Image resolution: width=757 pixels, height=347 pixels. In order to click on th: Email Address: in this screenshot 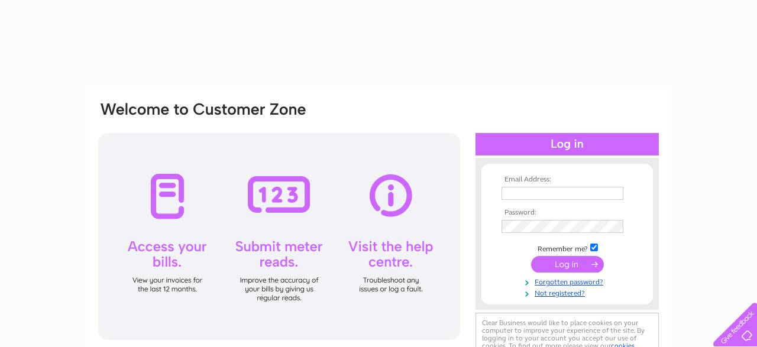, I will do `click(567, 180)`.